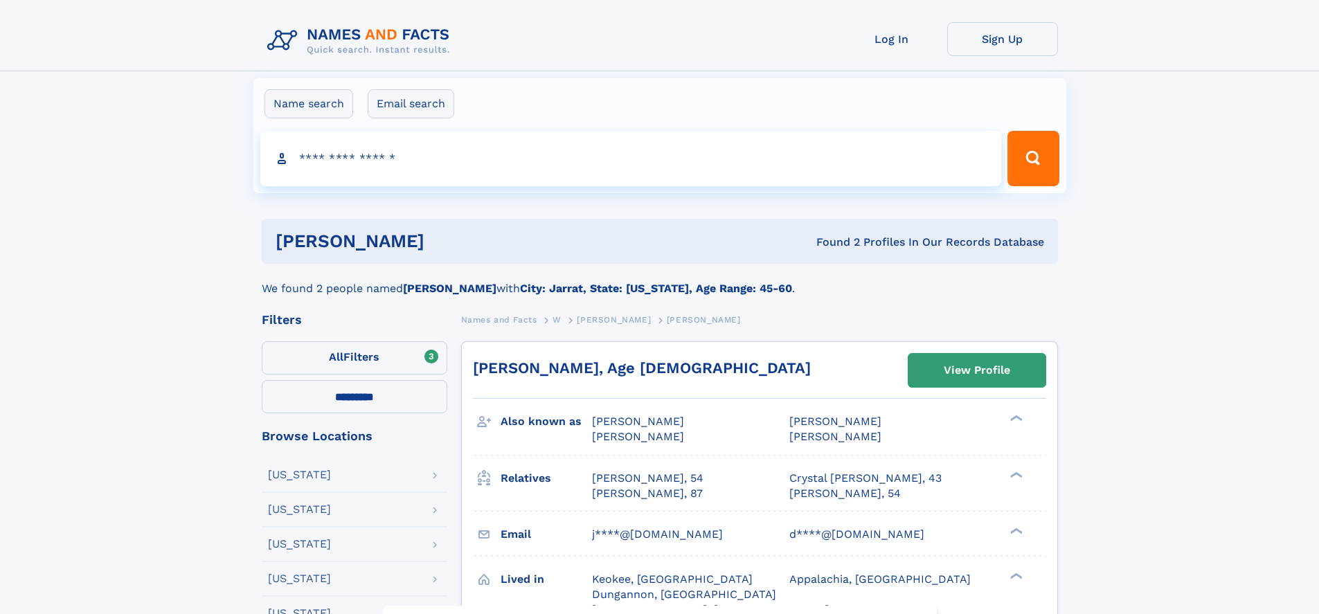  Describe the element at coordinates (892, 39) in the screenshot. I see `a: Log In` at that location.